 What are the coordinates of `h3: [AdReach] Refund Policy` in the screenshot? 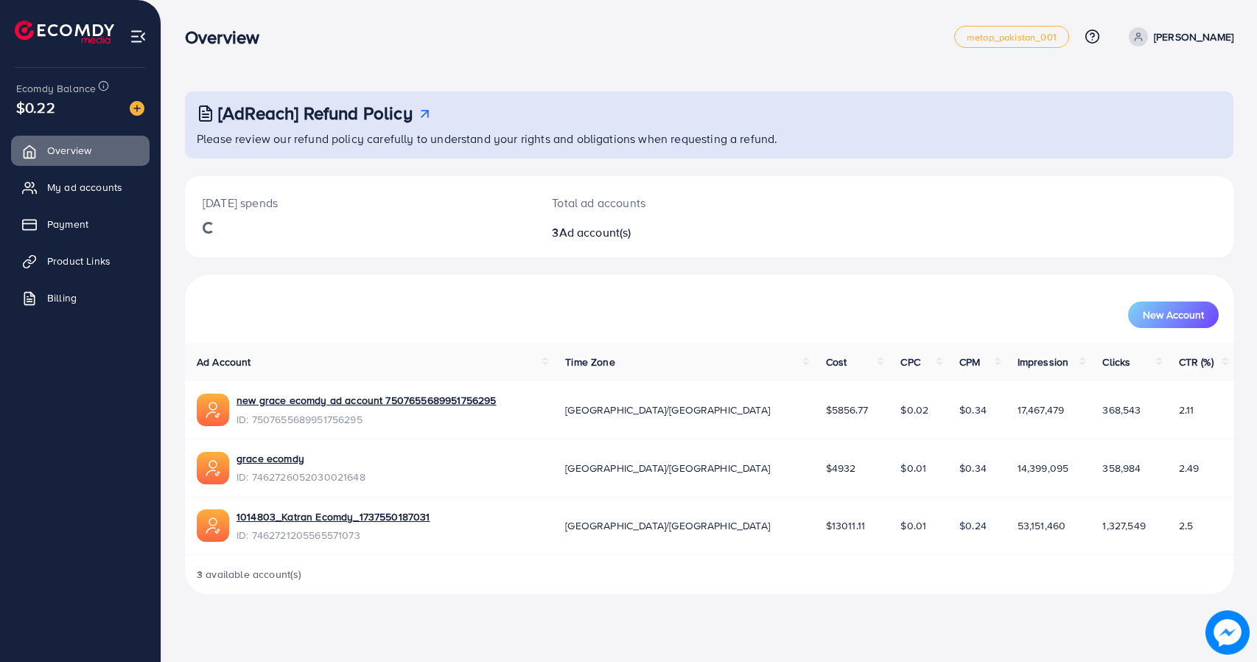 It's located at (315, 113).